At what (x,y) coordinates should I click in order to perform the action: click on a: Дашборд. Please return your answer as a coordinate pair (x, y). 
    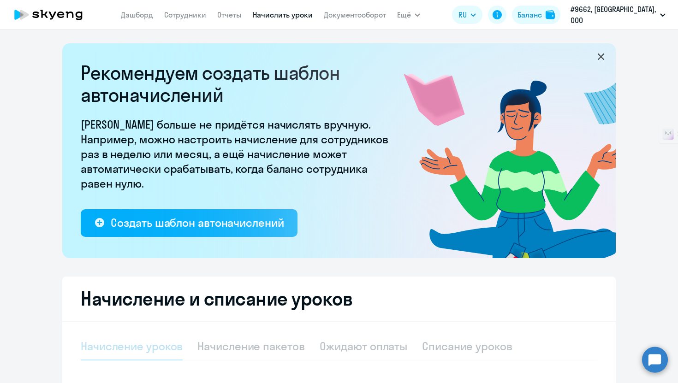
    Looking at the image, I should click on (137, 15).